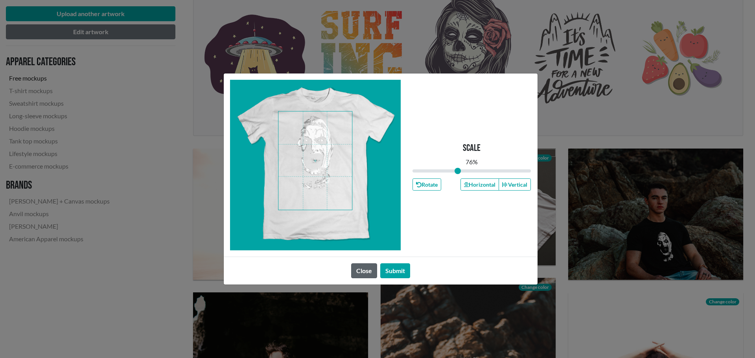  Describe the element at coordinates (395, 271) in the screenshot. I see `button: Submit` at that location.